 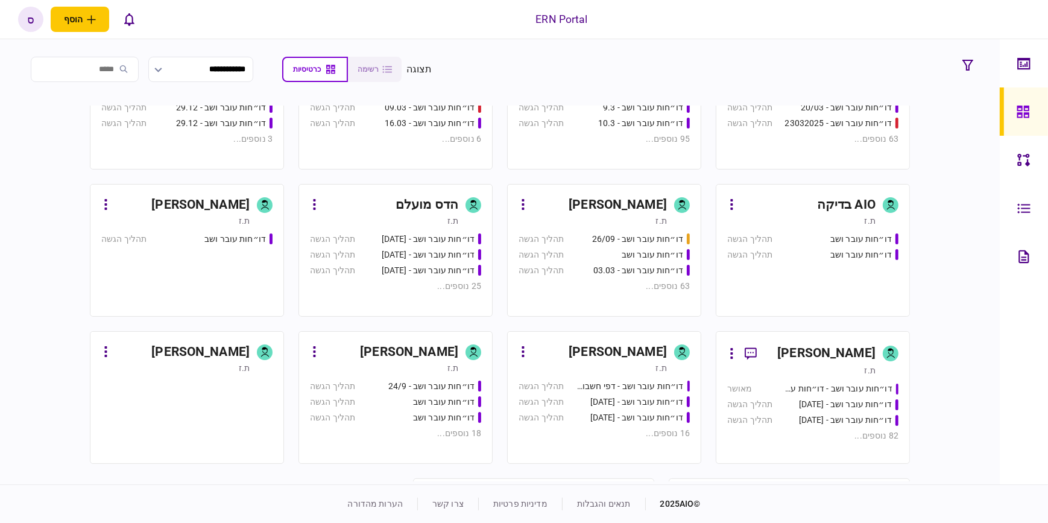 What do you see at coordinates (428, 255) in the screenshot?
I see `div: דו״חות עובר ושב - 24/09/24` at bounding box center [428, 255].